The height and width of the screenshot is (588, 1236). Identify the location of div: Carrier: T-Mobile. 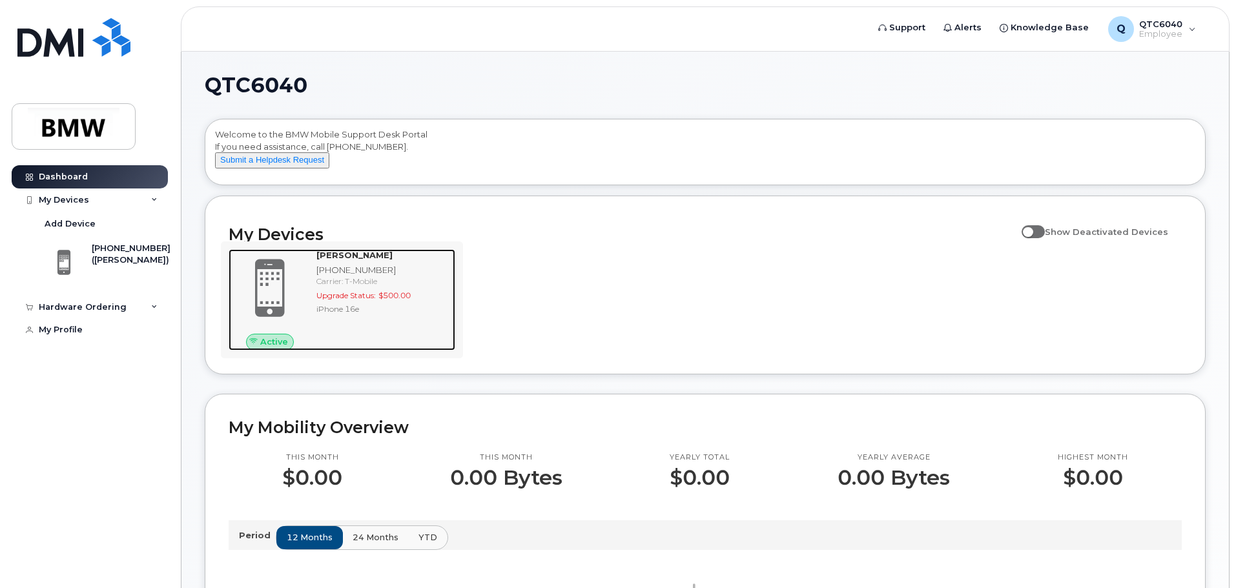
(383, 281).